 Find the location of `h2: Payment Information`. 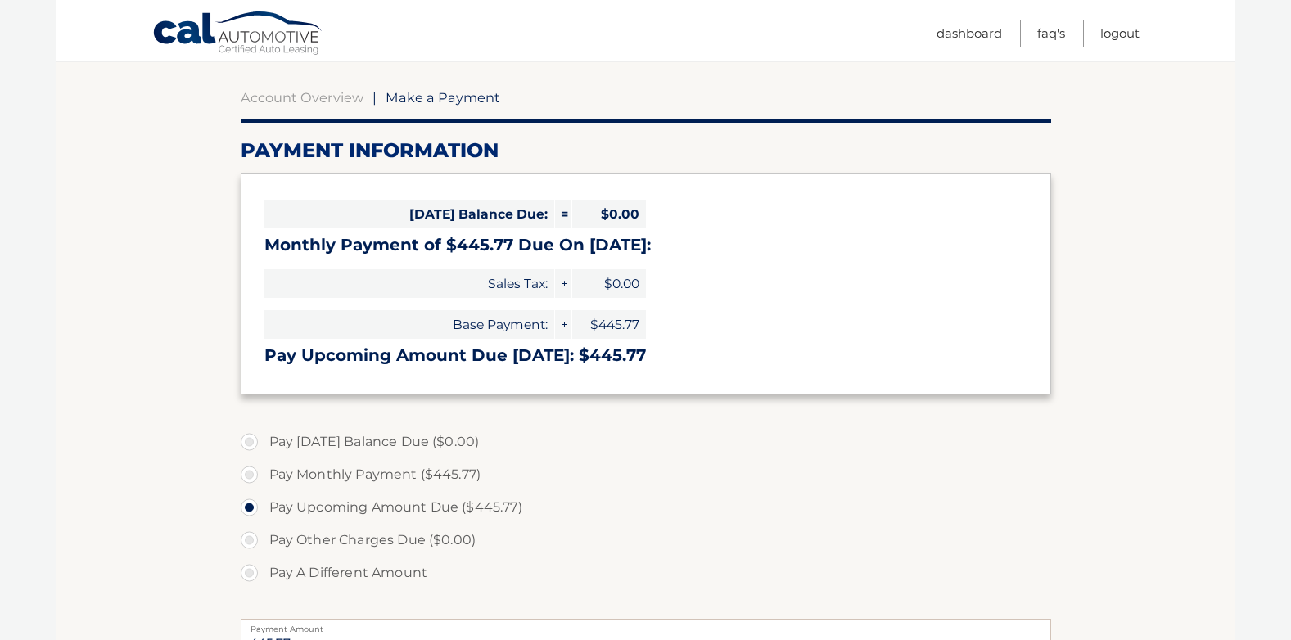

h2: Payment Information is located at coordinates (646, 151).